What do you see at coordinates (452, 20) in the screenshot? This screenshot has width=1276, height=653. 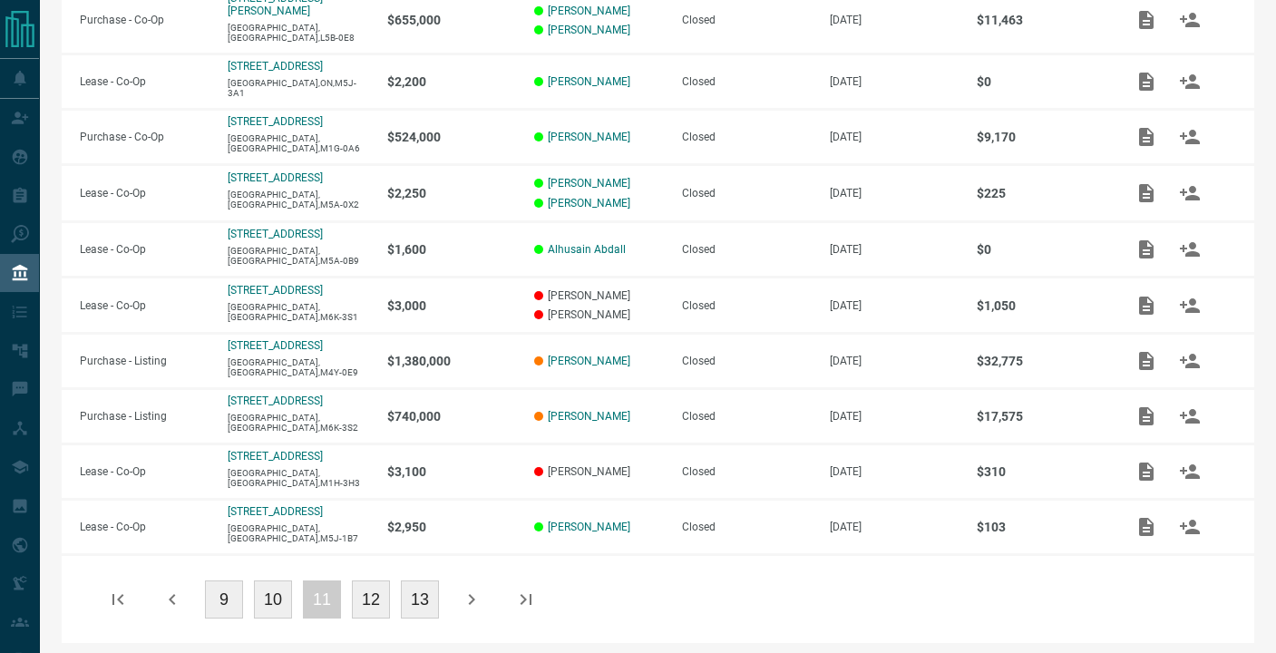 I see `p: $655,000` at bounding box center [452, 20].